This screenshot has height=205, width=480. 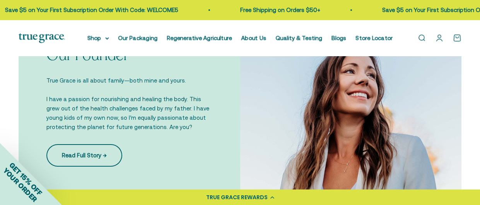 What do you see at coordinates (138, 38) in the screenshot?
I see `a: Our Packaging` at bounding box center [138, 38].